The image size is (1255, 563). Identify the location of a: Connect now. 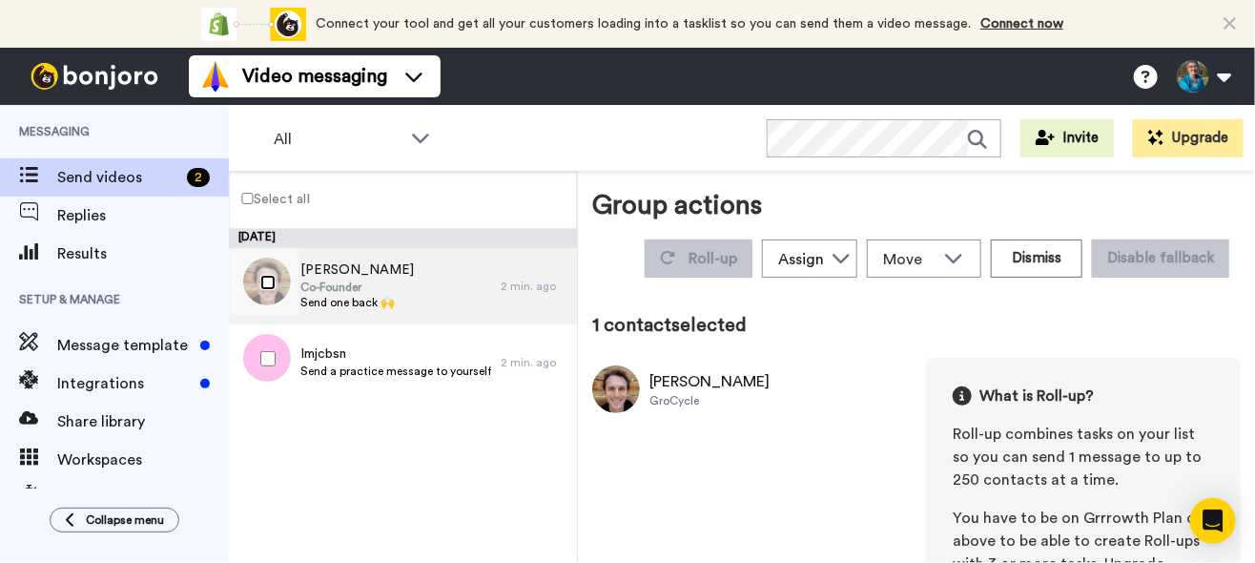
(1021, 24).